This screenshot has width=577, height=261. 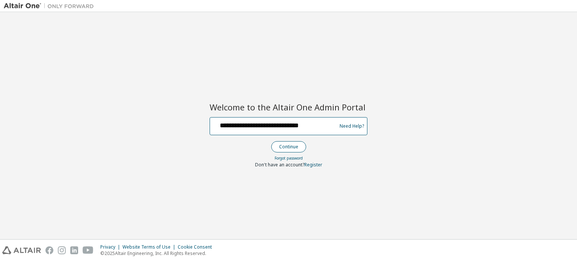 I want to click on img: altair_logo.svg, so click(x=21, y=250).